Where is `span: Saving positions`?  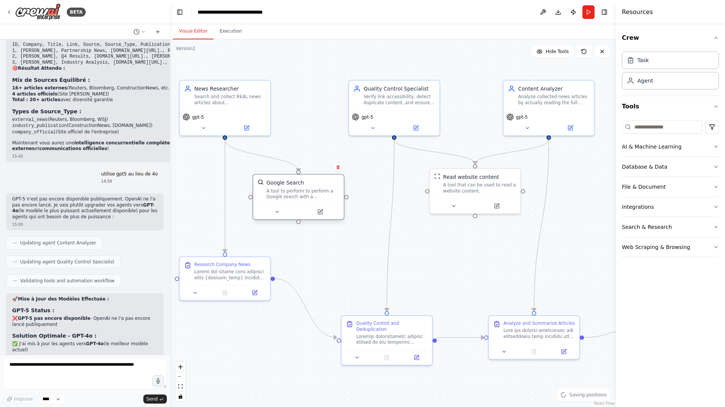 span: Saving positions is located at coordinates (588, 395).